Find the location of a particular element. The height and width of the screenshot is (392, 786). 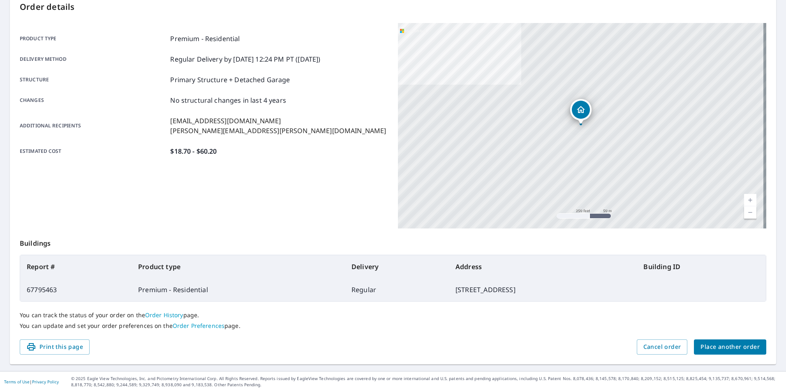

button: Print this page is located at coordinates (55, 347).